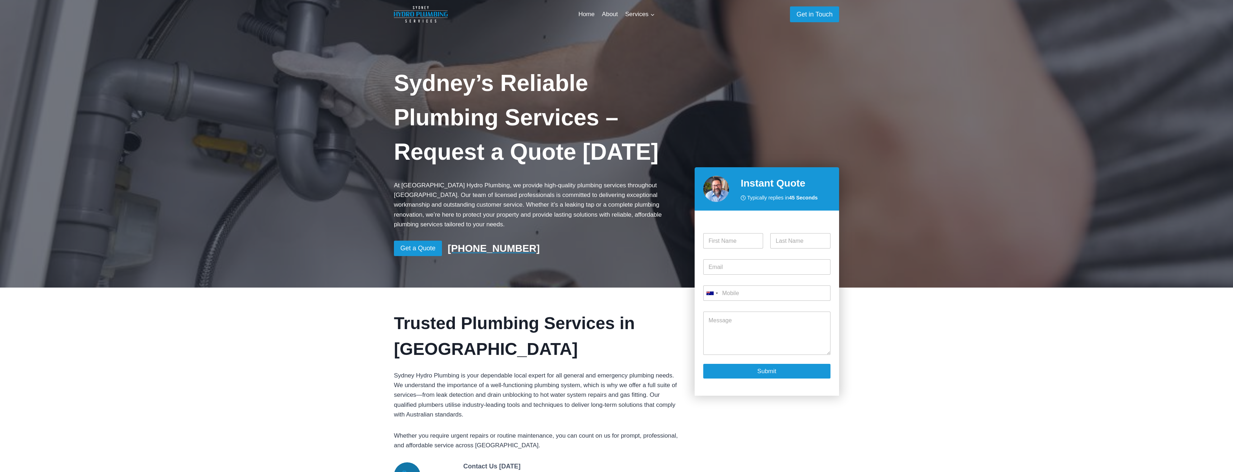 Image resolution: width=1233 pixels, height=472 pixels. What do you see at coordinates (640, 14) in the screenshot?
I see `span: Services` at bounding box center [640, 14].